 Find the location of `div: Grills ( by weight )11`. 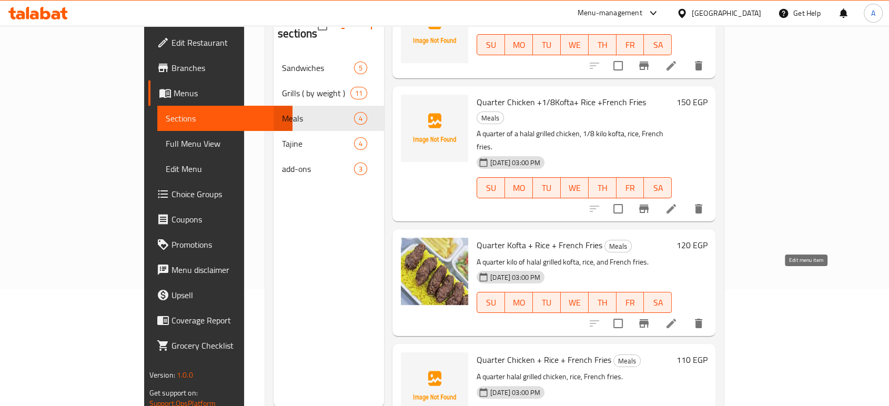

div: Grills ( by weight )11 is located at coordinates (329, 93).